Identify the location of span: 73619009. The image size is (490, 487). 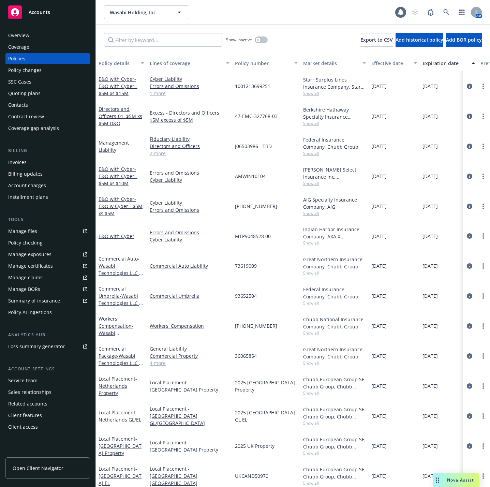
(246, 266).